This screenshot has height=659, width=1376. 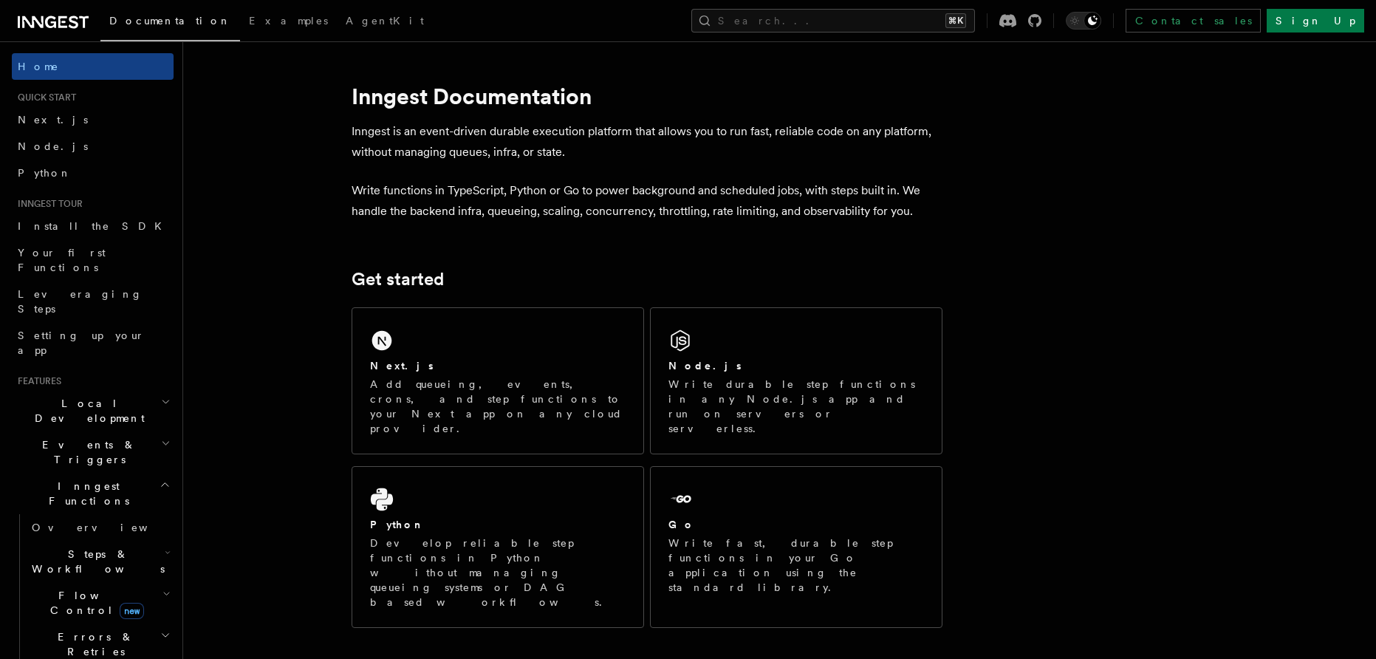 What do you see at coordinates (94, 226) in the screenshot?
I see `span: Install the SDK` at bounding box center [94, 226].